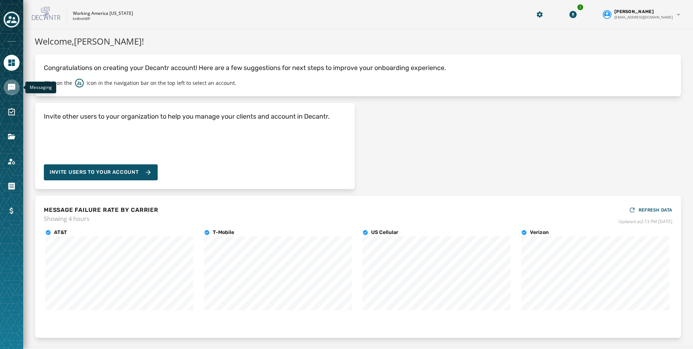 This screenshot has width=693, height=349. Describe the element at coordinates (223, 232) in the screenshot. I see `h4: T-Mobile` at that location.